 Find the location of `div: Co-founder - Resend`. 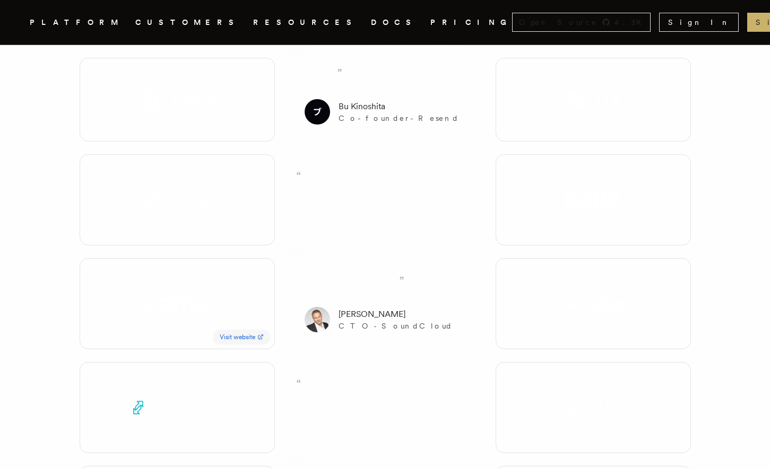

div: Co-founder - Resend is located at coordinates (398, 118).